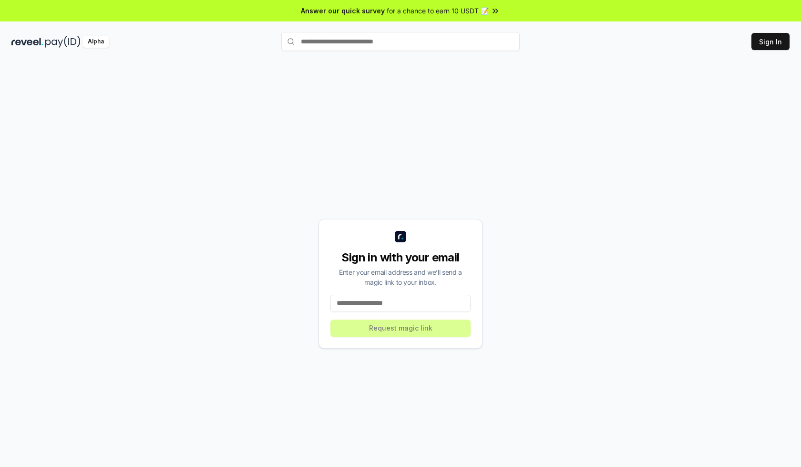 The width and height of the screenshot is (801, 467). Describe the element at coordinates (343, 10) in the screenshot. I see `span: Answer our quick survey` at that location.